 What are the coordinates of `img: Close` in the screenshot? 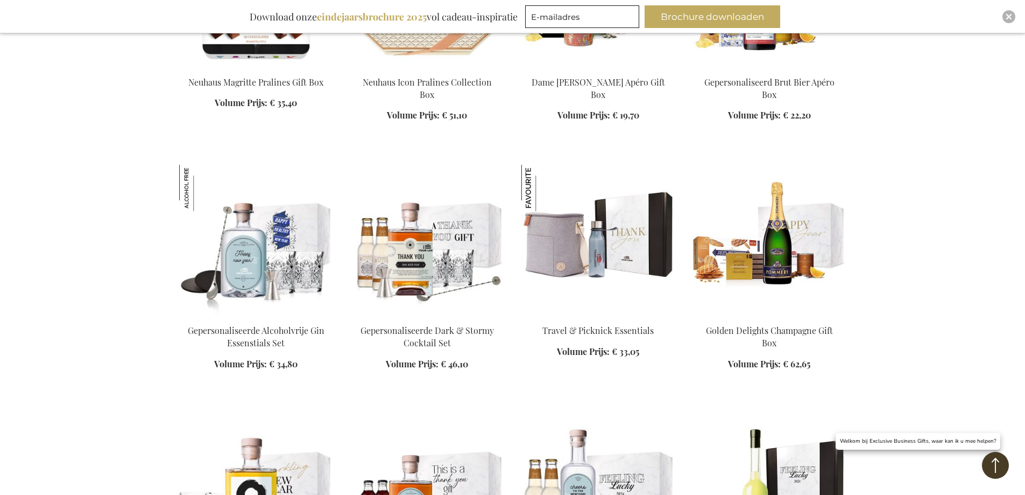 It's located at (1009, 17).